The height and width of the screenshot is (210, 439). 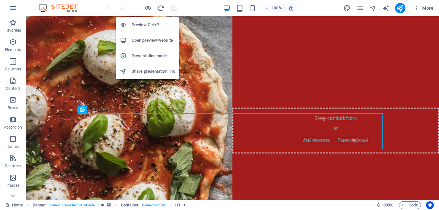 What do you see at coordinates (153, 25) in the screenshot?
I see `h6: Preview Ctrl+P` at bounding box center [153, 25].